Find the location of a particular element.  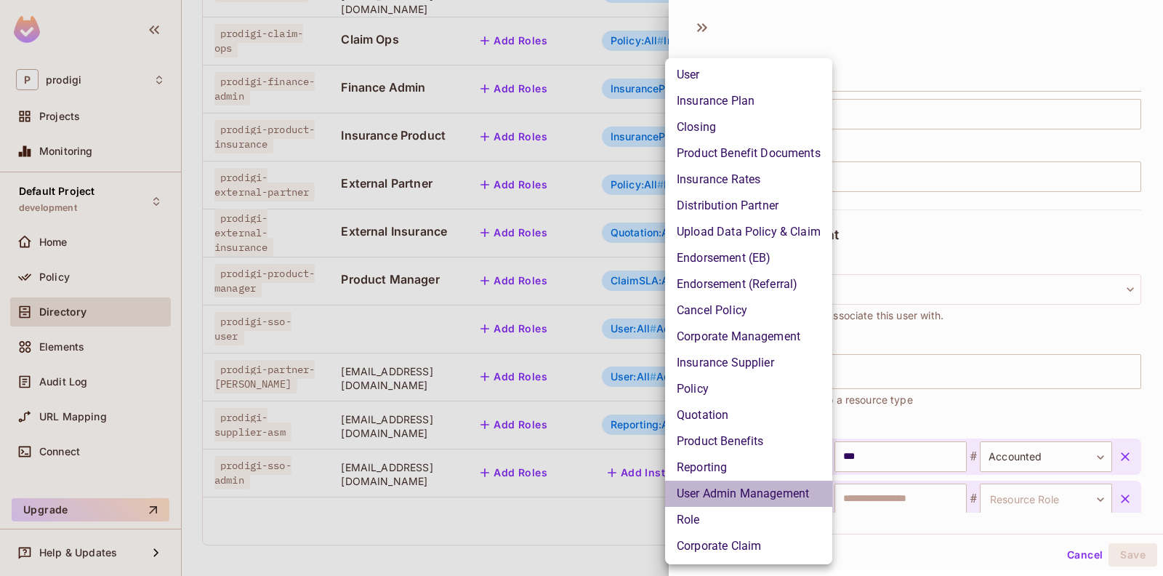

li: Upload Data Policy & Claim is located at coordinates (749, 232).